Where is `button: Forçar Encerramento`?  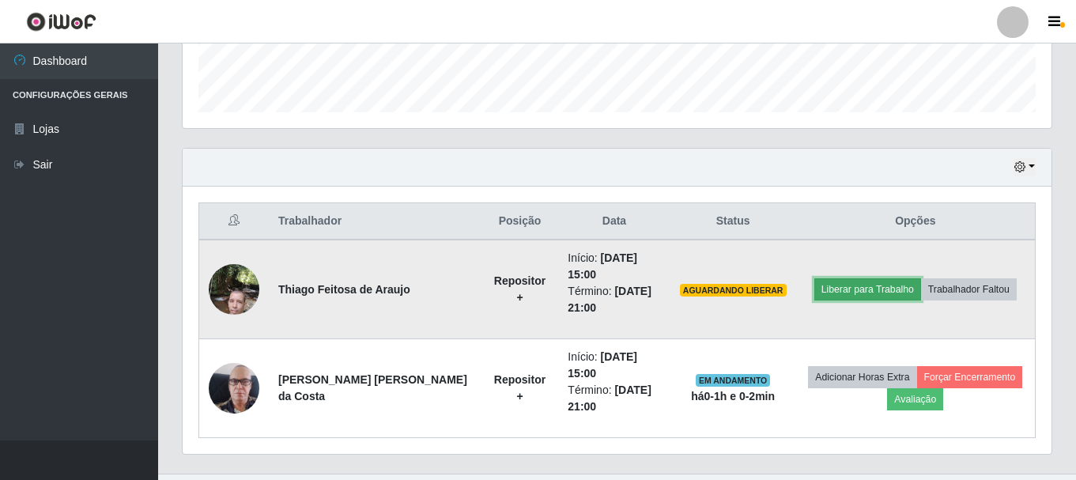
button: Forçar Encerramento is located at coordinates (970, 377).